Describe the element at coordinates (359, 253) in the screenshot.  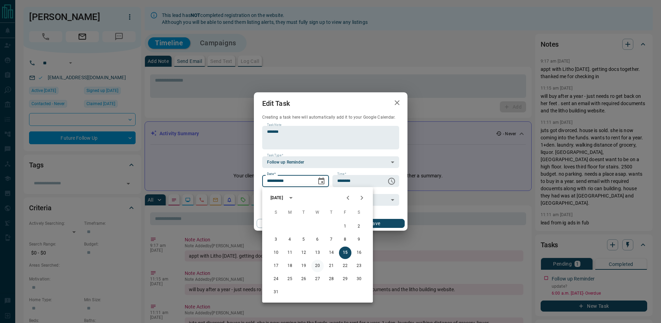
I see `button: 16` at that location.